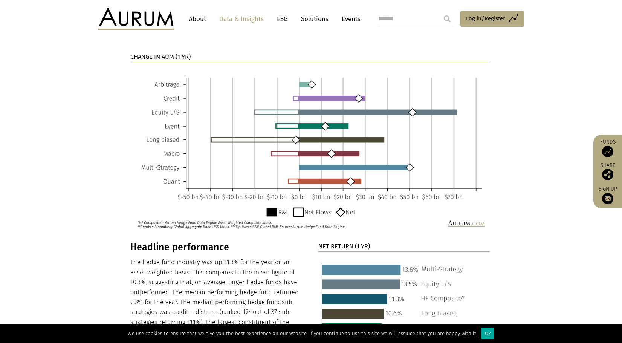 This screenshot has height=343, width=622. Describe the element at coordinates (250, 310) in the screenshot. I see `sup: th` at that location.